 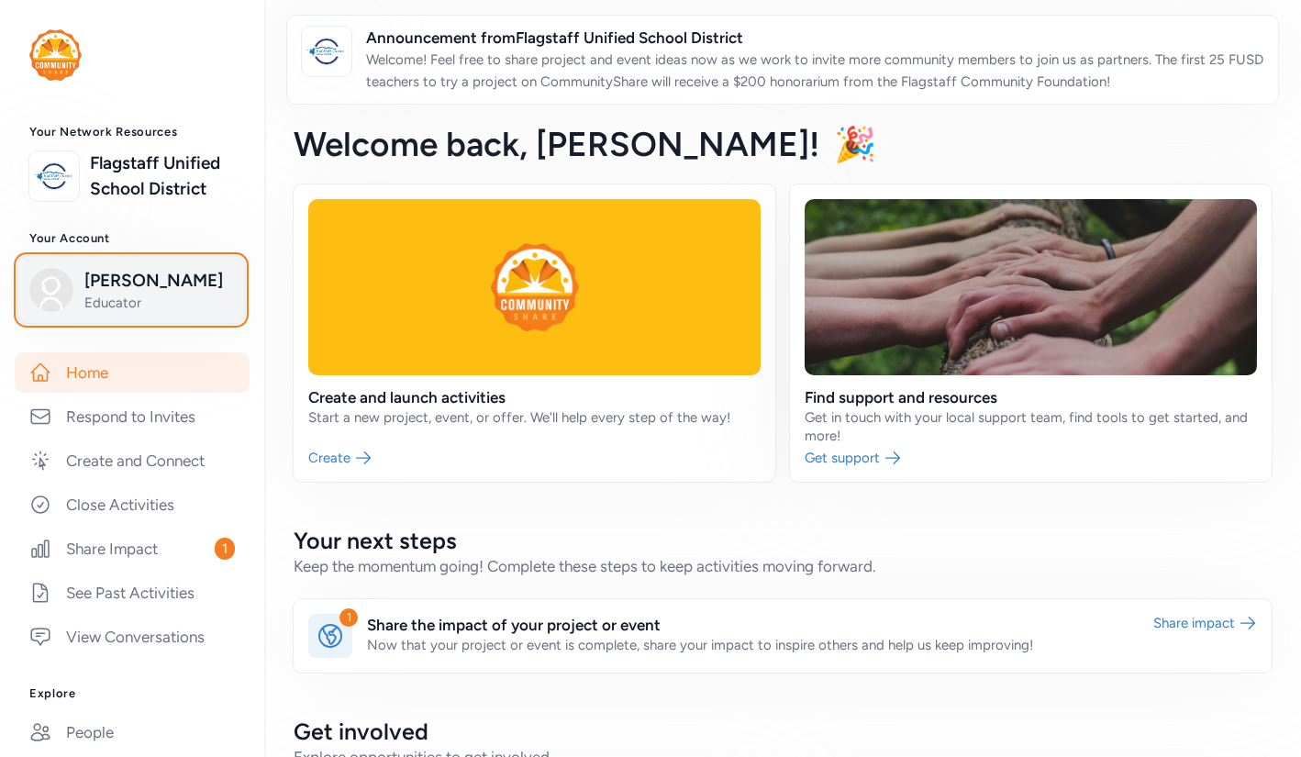 What do you see at coordinates (349, 618) in the screenshot?
I see `div: 1` at bounding box center [349, 618].